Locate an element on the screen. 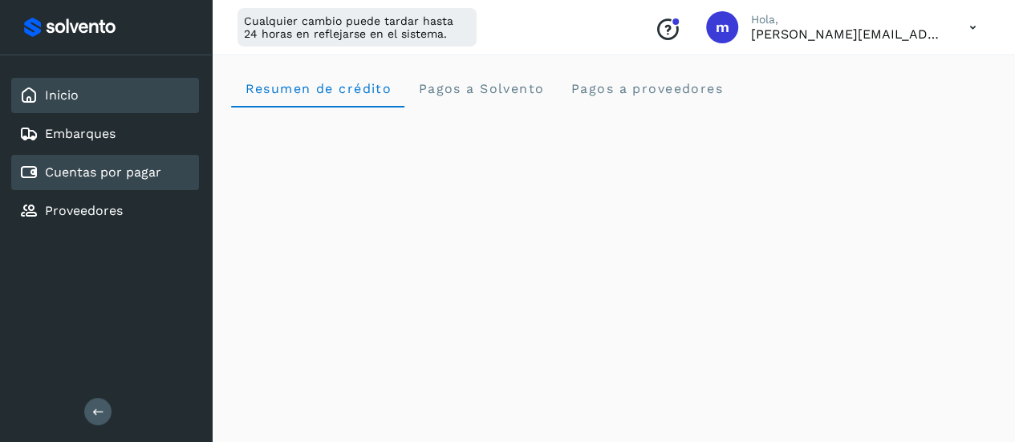  div: Cualquier cambio puede tardar hasta 24 horas en reflejarse en el sistema. is located at coordinates (357, 27).